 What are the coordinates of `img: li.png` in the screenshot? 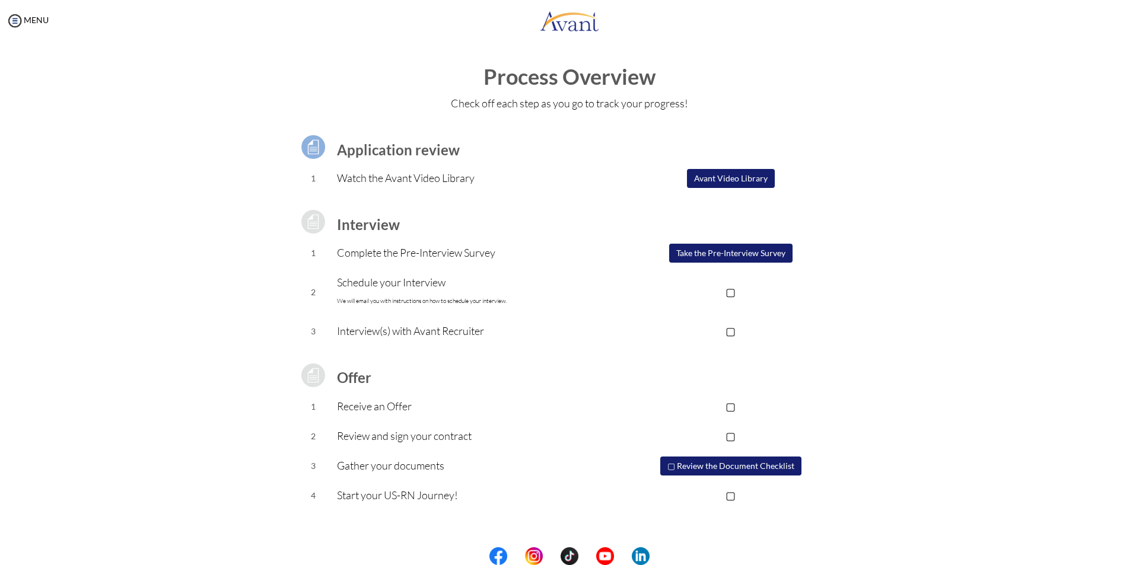 It's located at (641, 556).